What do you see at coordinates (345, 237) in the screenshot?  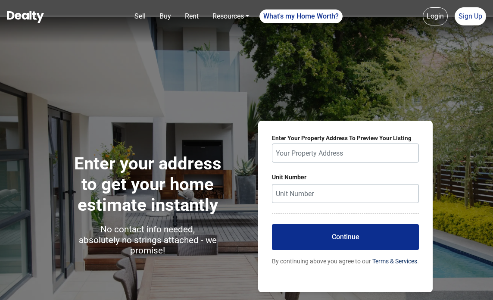 I see `button: Continue` at bounding box center [345, 237].